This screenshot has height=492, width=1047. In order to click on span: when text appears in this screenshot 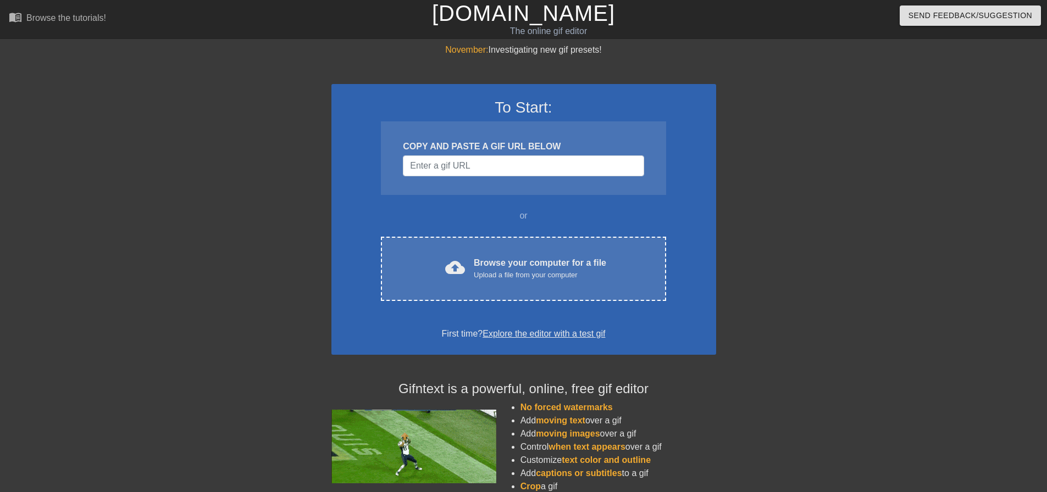, I will do `click(587, 447)`.